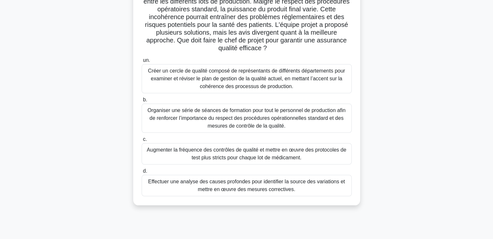 The height and width of the screenshot is (239, 493). What do you see at coordinates (145, 171) in the screenshot?
I see `font: d.` at bounding box center [145, 171].